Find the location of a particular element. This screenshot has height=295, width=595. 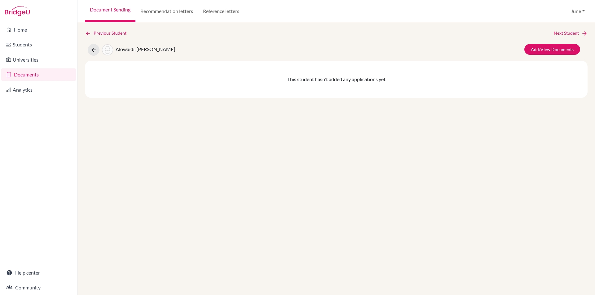

a: Previous Student is located at coordinates (108, 33).